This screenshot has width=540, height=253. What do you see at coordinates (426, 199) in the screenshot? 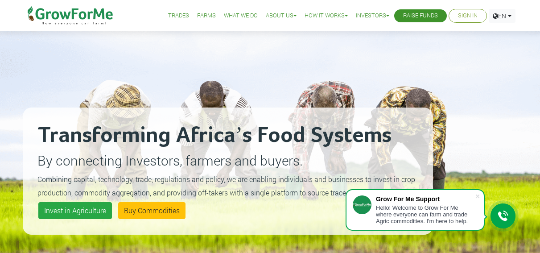
I see `div: Grow For Me Support` at bounding box center [426, 199].